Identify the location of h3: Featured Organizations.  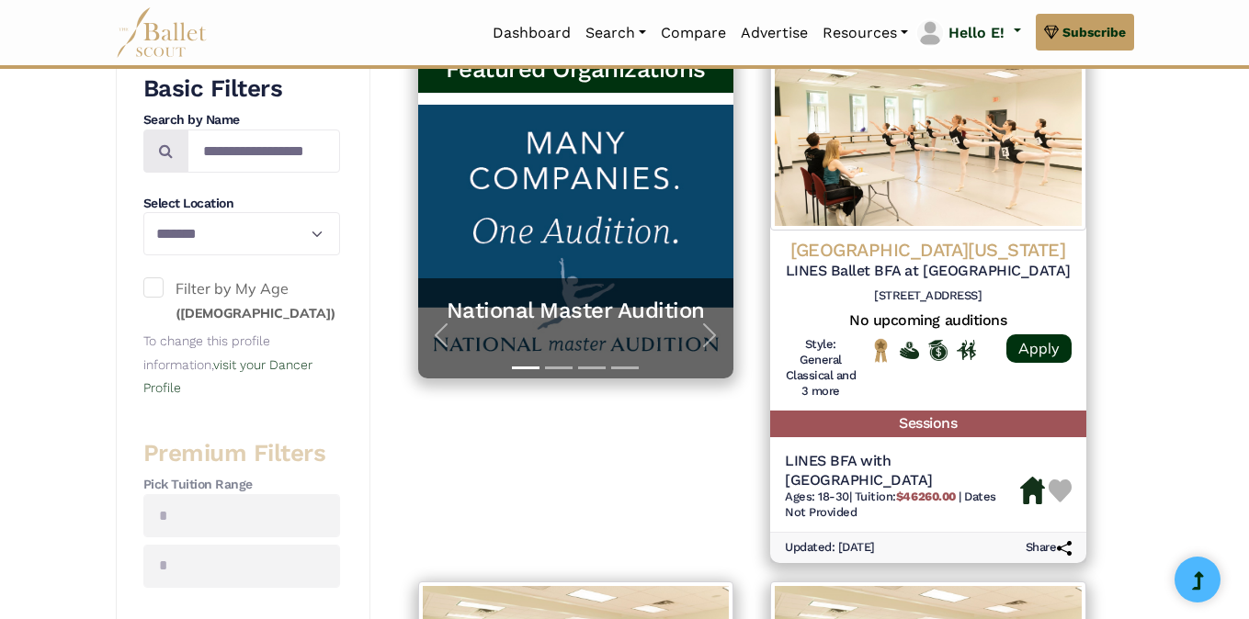
(576, 70).